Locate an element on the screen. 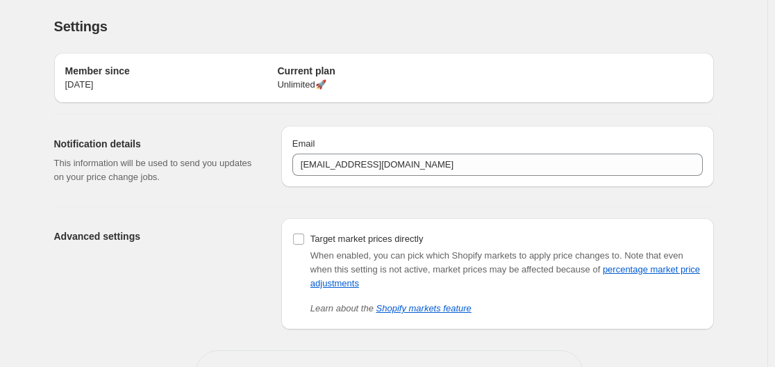 The height and width of the screenshot is (367, 775). h2: Current plan is located at coordinates (383, 71).